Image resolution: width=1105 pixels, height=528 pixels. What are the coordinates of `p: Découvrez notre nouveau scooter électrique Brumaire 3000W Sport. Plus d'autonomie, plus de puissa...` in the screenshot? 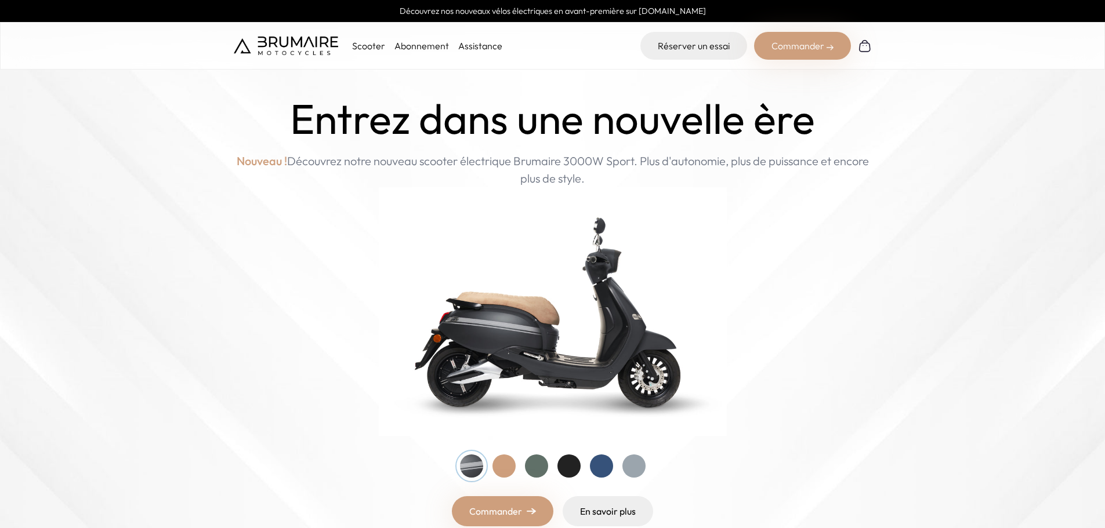 It's located at (553, 170).